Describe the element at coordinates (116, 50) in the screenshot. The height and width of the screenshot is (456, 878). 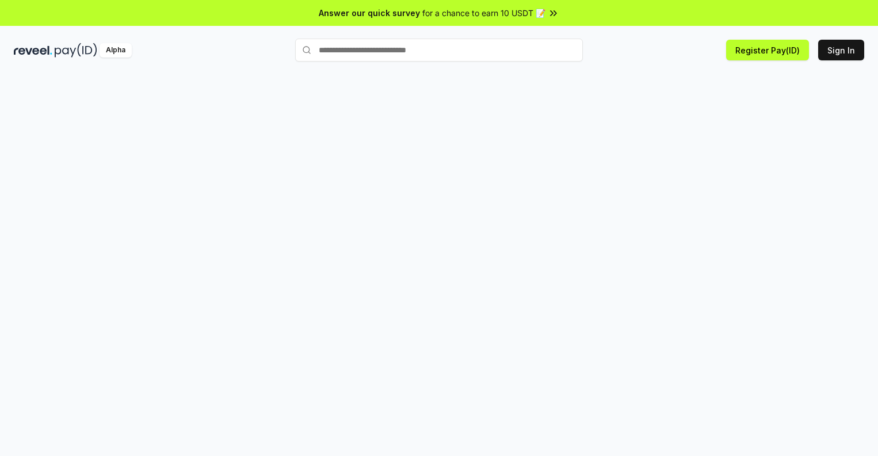
I see `div: Alpha` at that location.